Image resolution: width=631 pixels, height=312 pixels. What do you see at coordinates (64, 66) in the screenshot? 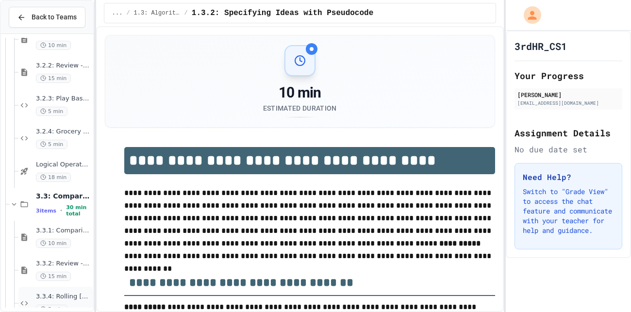
I see `span: 3.2.2: Review - Logical Operators` at bounding box center [64, 66].